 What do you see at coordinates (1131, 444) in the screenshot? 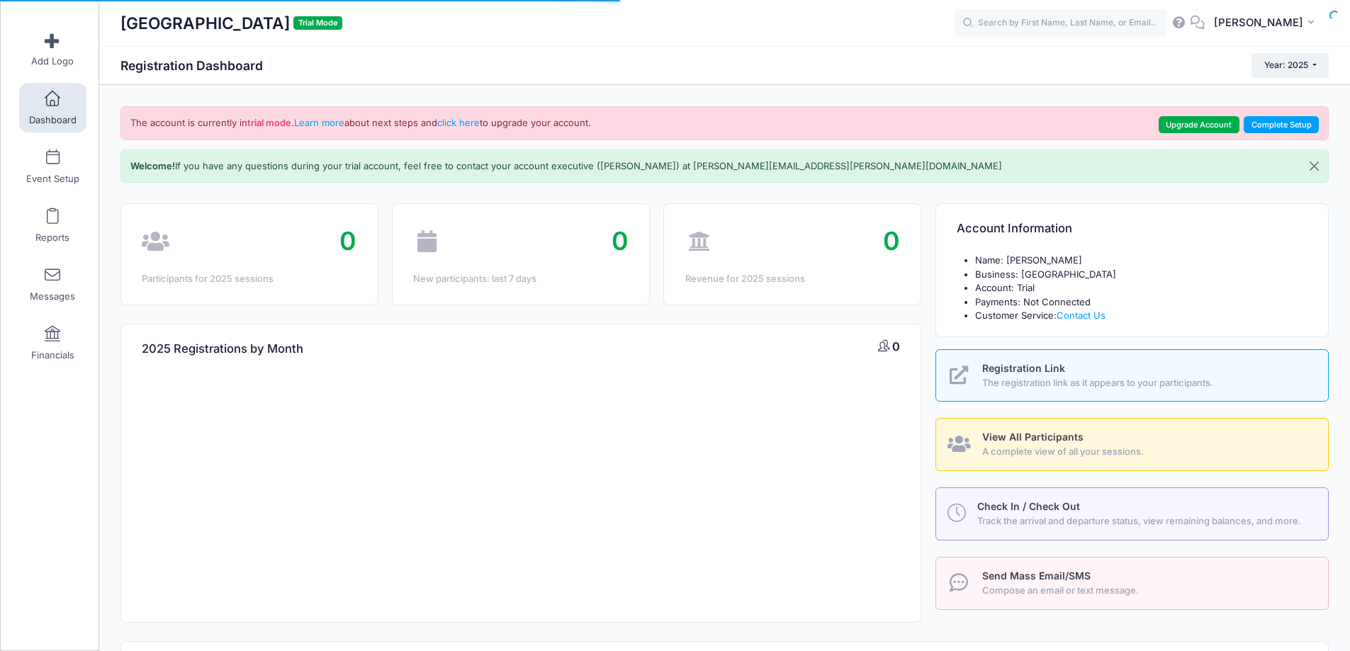
I see `a: View All Participants A complete view of all your sessions.` at bounding box center [1131, 444].